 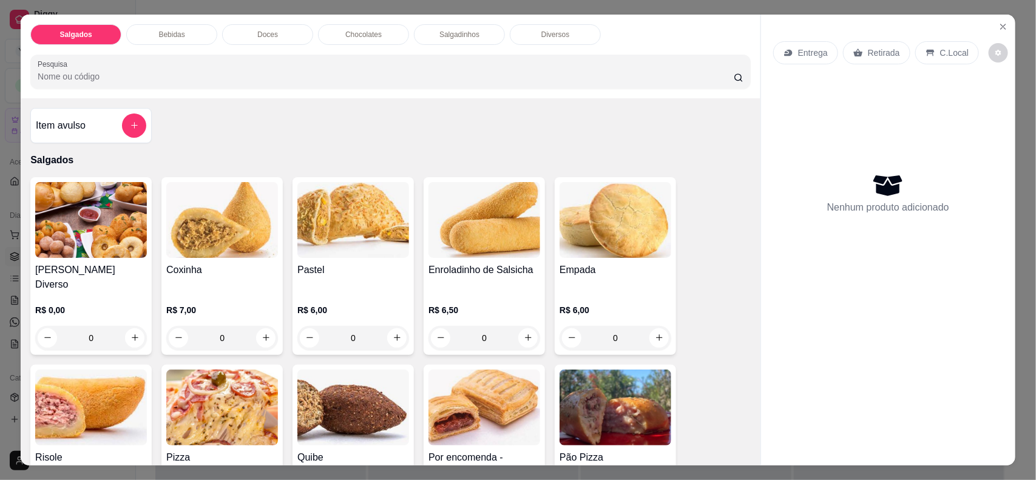 I want to click on p: Salgadinhos, so click(x=459, y=35).